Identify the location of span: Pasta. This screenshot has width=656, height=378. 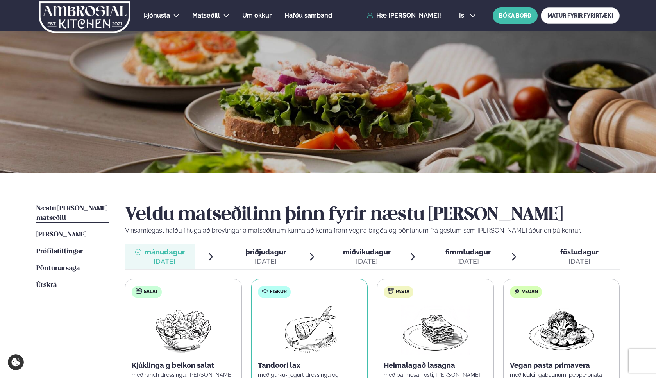
(402, 292).